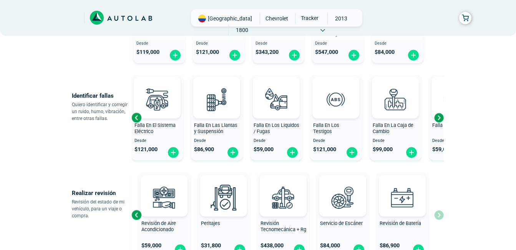  What do you see at coordinates (336, 118) in the screenshot?
I see `button: Falla En Los Testigos Desde $121,000` at bounding box center [336, 118].